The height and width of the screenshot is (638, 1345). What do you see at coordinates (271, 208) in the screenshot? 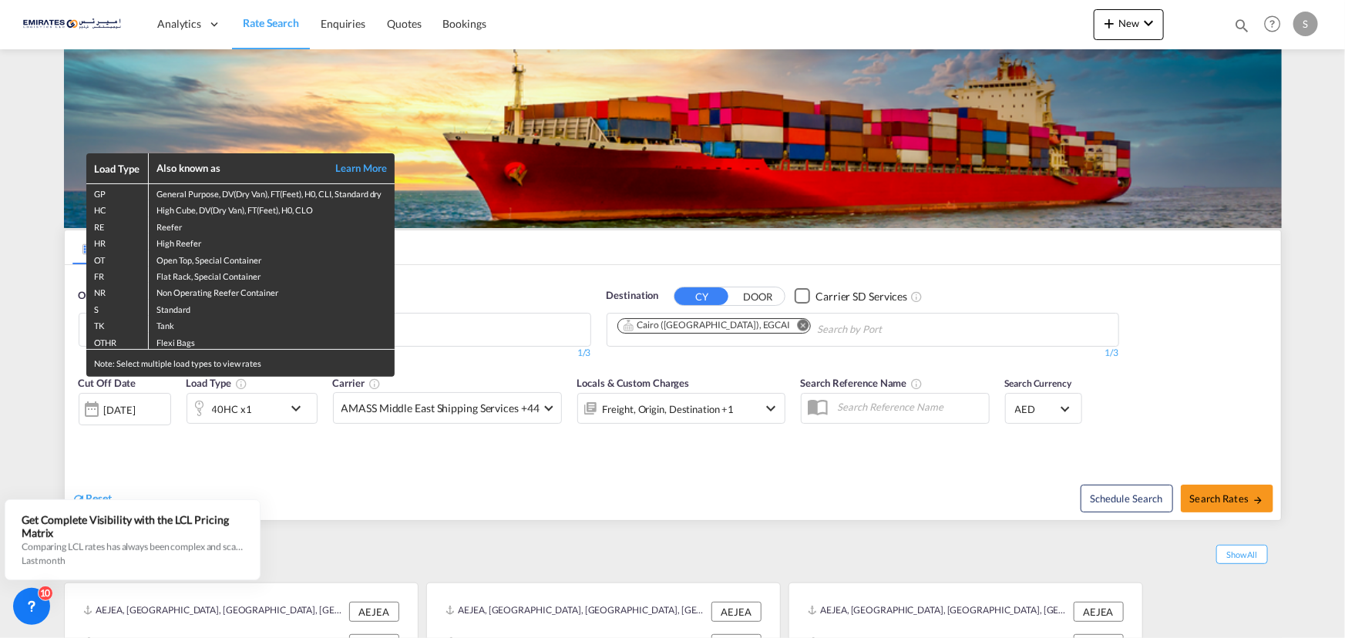
I see `td: High Cube, DV(Dry Van), FT(Feet), H0, CLO` at bounding box center [271, 208].